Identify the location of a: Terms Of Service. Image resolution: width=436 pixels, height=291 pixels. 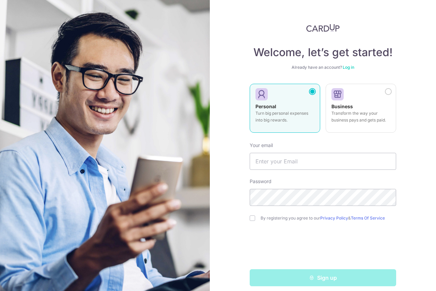
(368, 218).